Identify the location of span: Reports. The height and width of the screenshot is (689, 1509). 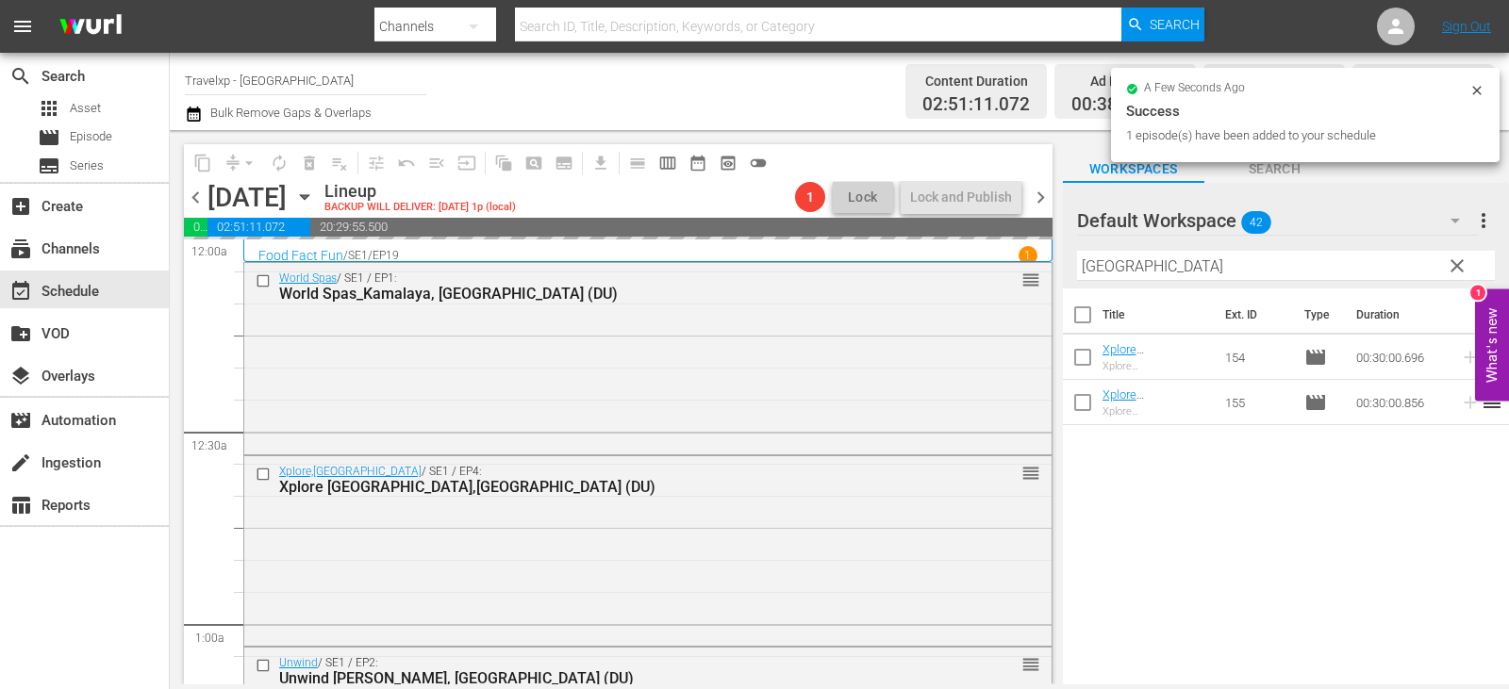
(21, 506).